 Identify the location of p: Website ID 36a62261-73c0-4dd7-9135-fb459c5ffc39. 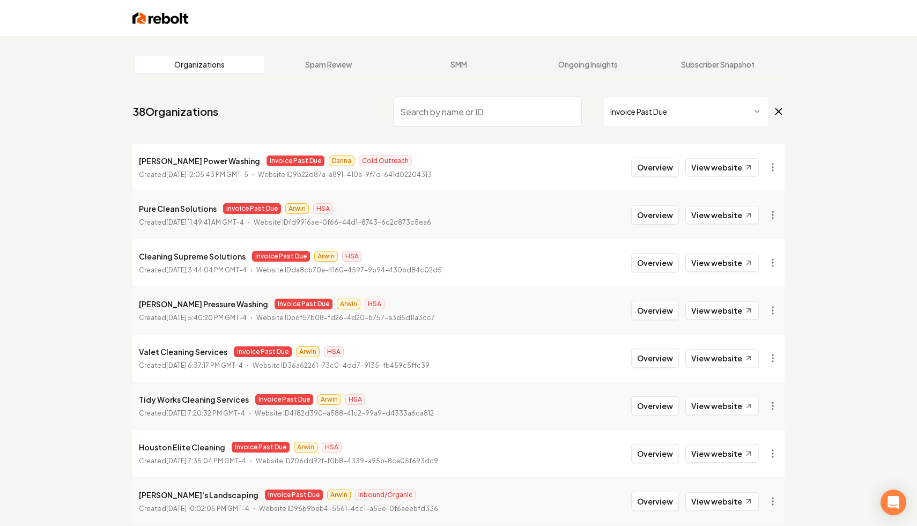
(341, 366).